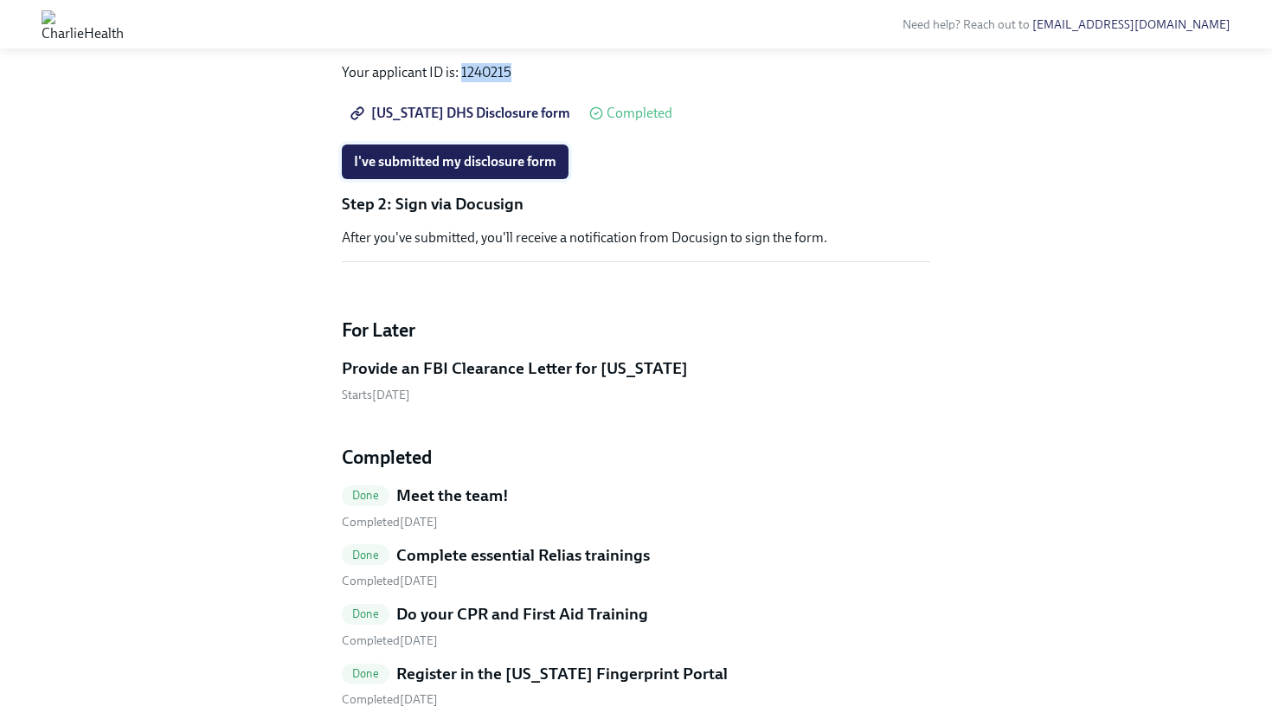 The image size is (1272, 719). I want to click on span: Monday, August 25th 2025, 10:00 am, so click(375, 394).